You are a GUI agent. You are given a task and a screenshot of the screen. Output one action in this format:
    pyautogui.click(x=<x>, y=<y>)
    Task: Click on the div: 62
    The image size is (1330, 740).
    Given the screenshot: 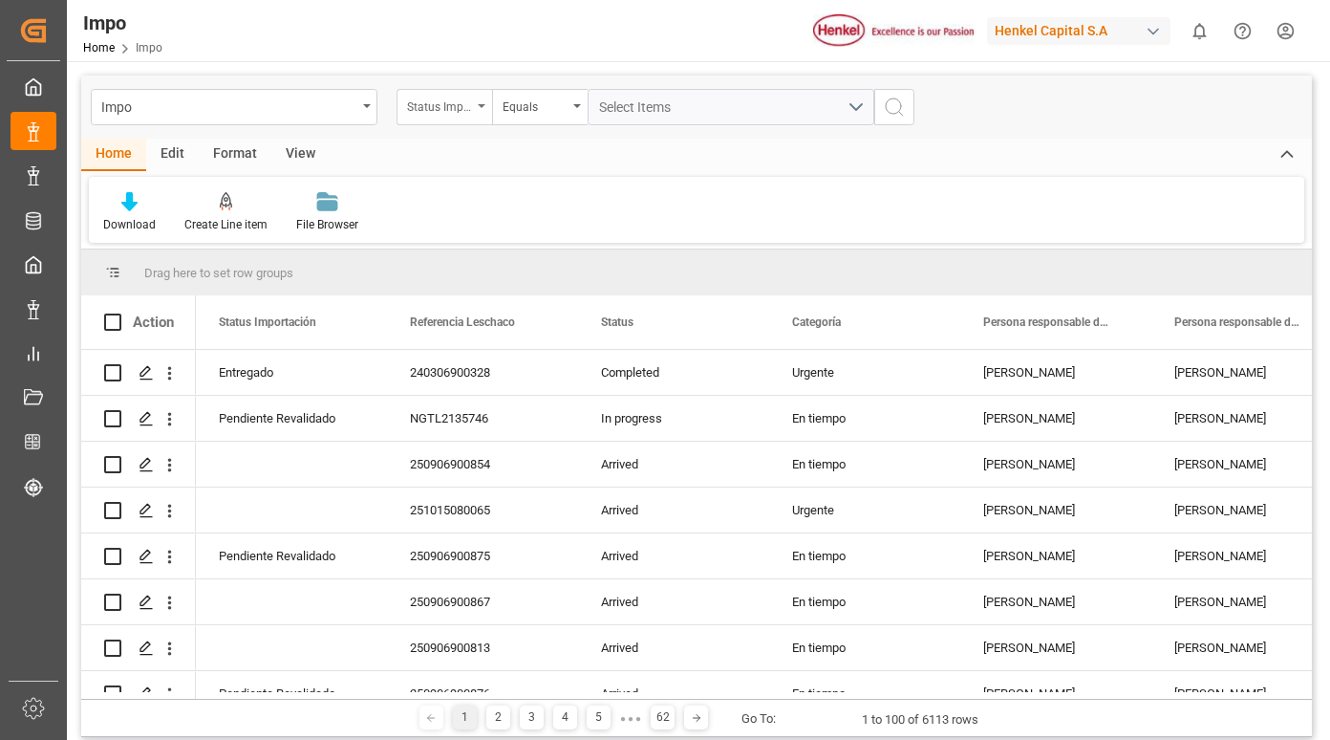 What is the action you would take?
    pyautogui.click(x=662, y=717)
    